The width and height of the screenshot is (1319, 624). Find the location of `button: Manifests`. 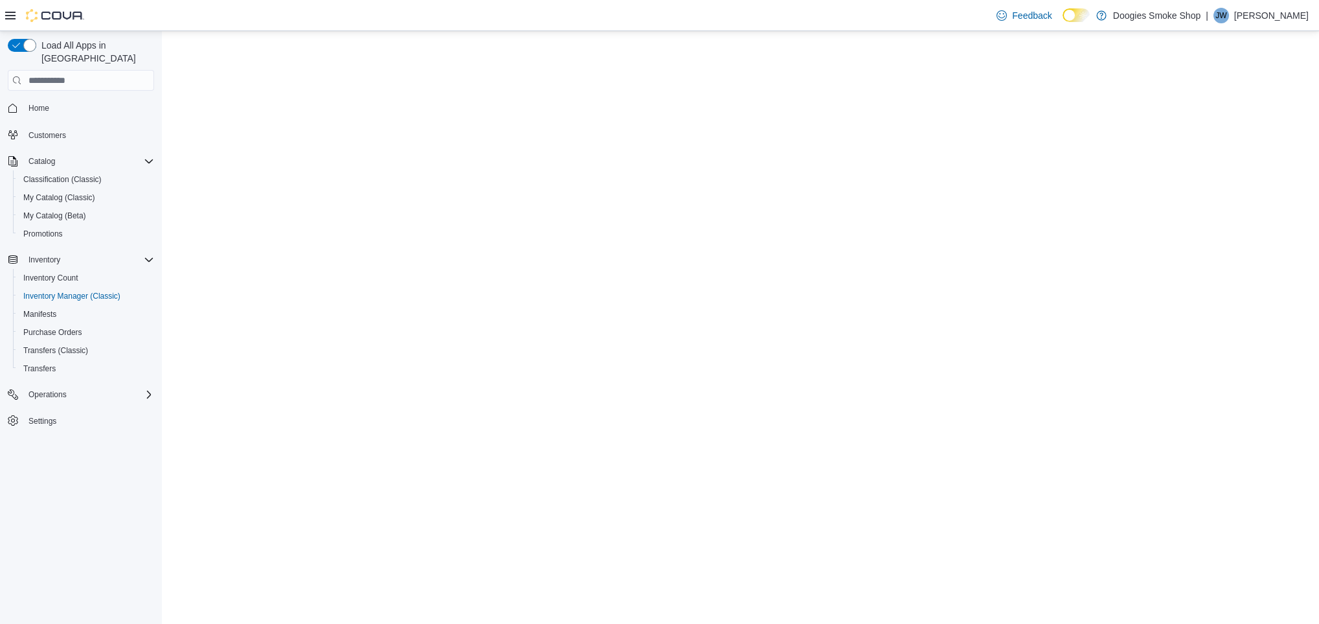

button: Manifests is located at coordinates (86, 314).